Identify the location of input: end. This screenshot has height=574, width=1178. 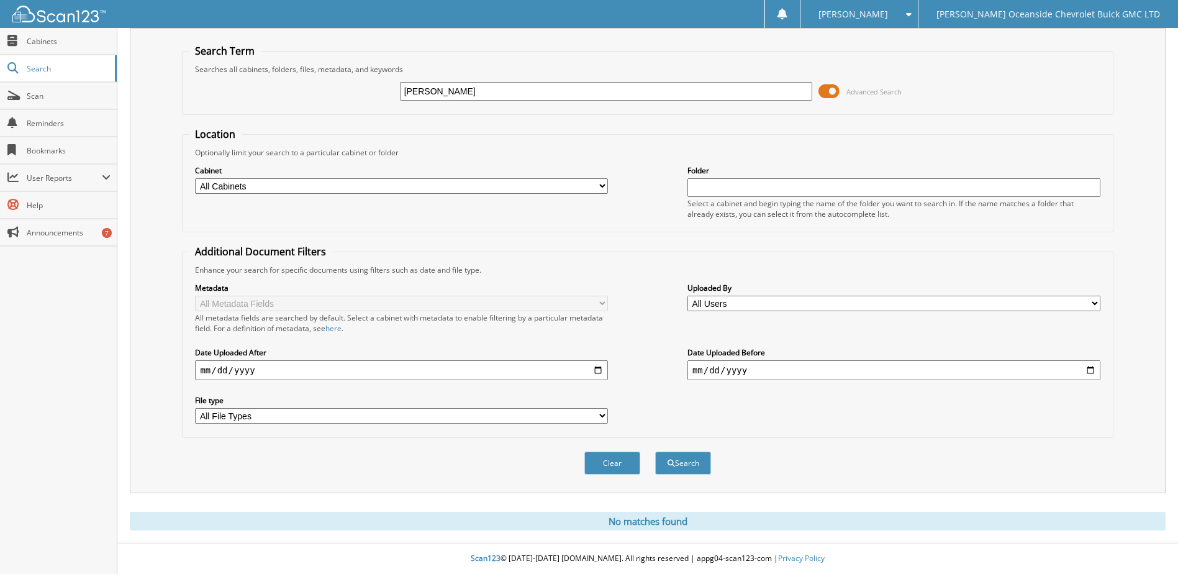
(893, 370).